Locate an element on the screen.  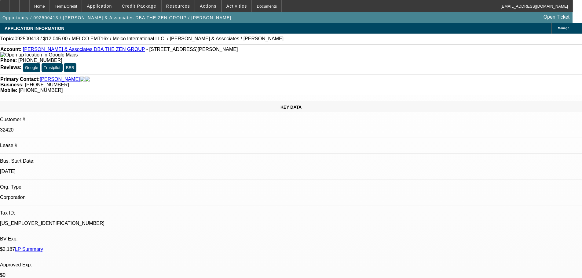
strong: Phone: is located at coordinates (9, 60).